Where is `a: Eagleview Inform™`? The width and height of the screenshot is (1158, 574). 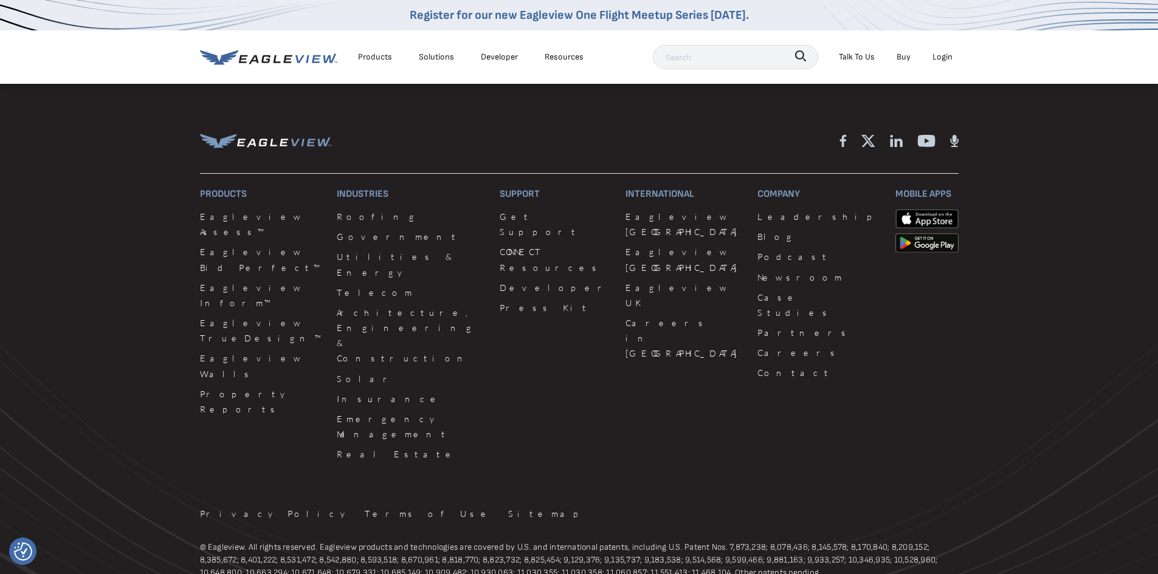 a: Eagleview Inform™ is located at coordinates (261, 295).